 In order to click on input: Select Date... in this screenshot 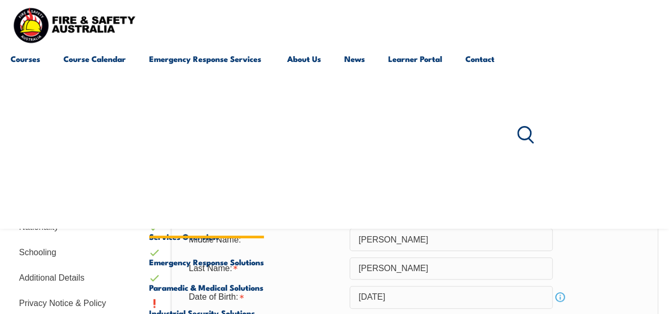, I will do `click(451, 297)`.